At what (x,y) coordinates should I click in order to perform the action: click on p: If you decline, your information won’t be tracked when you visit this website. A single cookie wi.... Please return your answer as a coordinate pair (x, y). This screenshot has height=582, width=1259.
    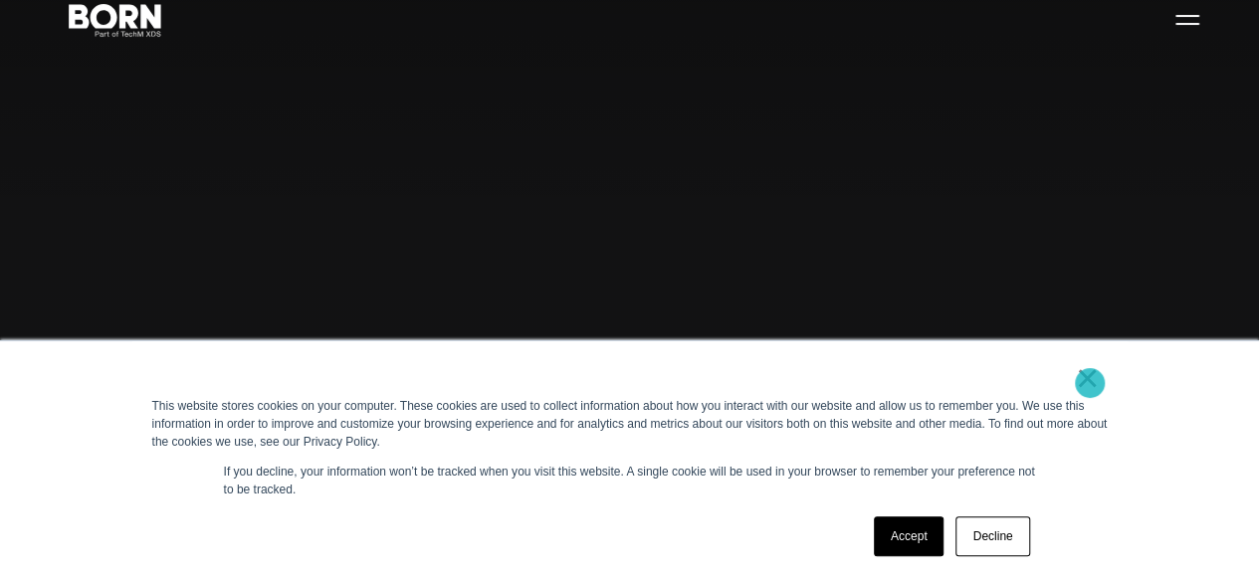
    Looking at the image, I should click on (630, 481).